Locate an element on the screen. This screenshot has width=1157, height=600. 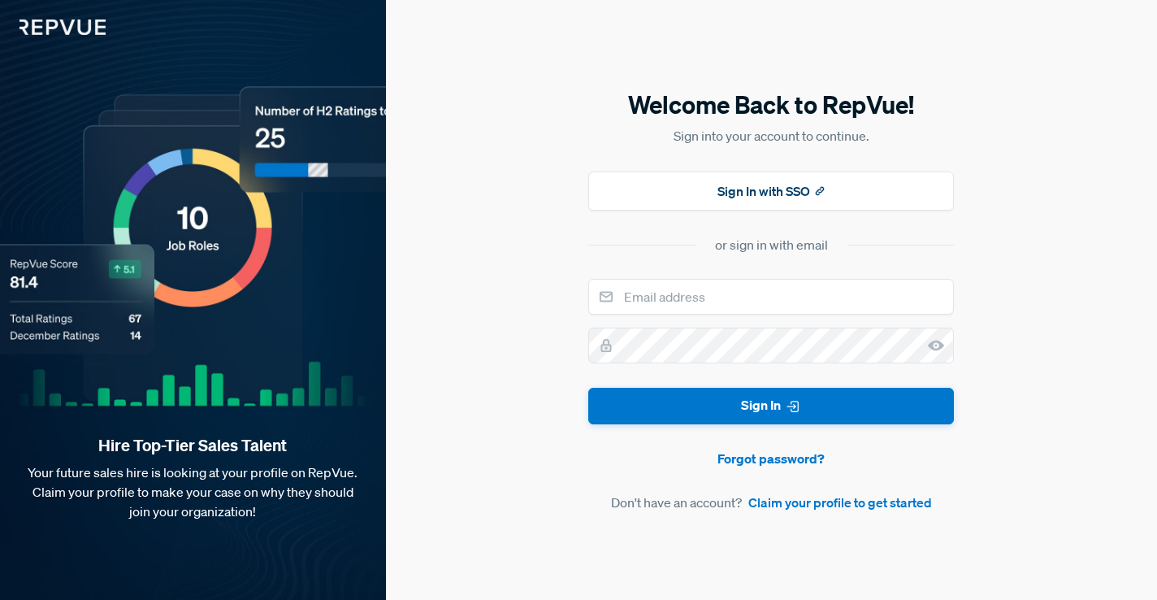
h5: Welcome Back to RepVue! is located at coordinates (771, 105).